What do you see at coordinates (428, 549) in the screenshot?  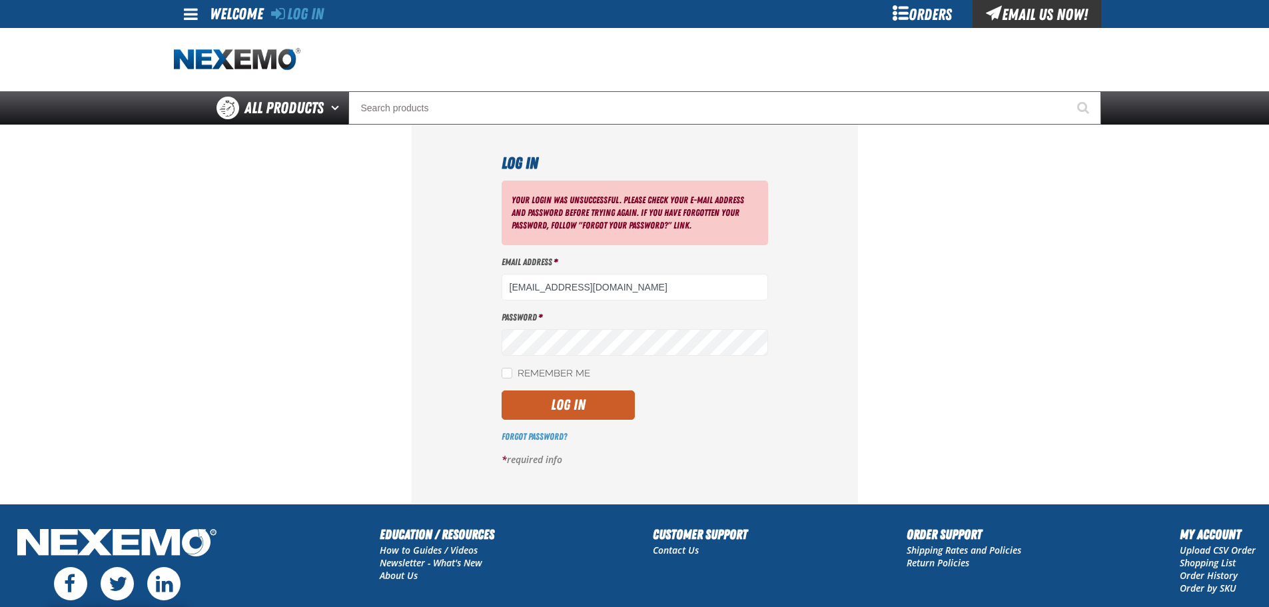 I see `a: How to Guides / Videos` at bounding box center [428, 549].